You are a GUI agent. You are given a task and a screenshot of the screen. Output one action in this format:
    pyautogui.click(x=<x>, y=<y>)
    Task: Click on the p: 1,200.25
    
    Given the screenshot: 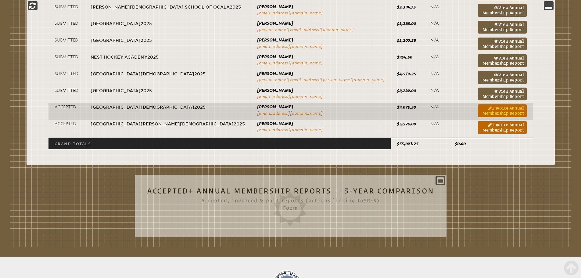 What is the action you would take?
    pyautogui.click(x=408, y=40)
    